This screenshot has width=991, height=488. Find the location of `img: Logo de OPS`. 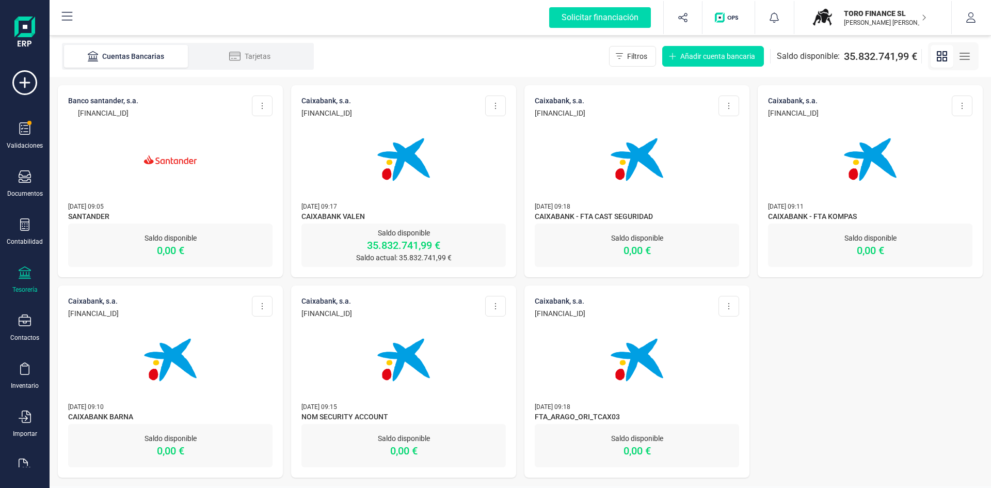

img: Logo de OPS is located at coordinates (729, 18).